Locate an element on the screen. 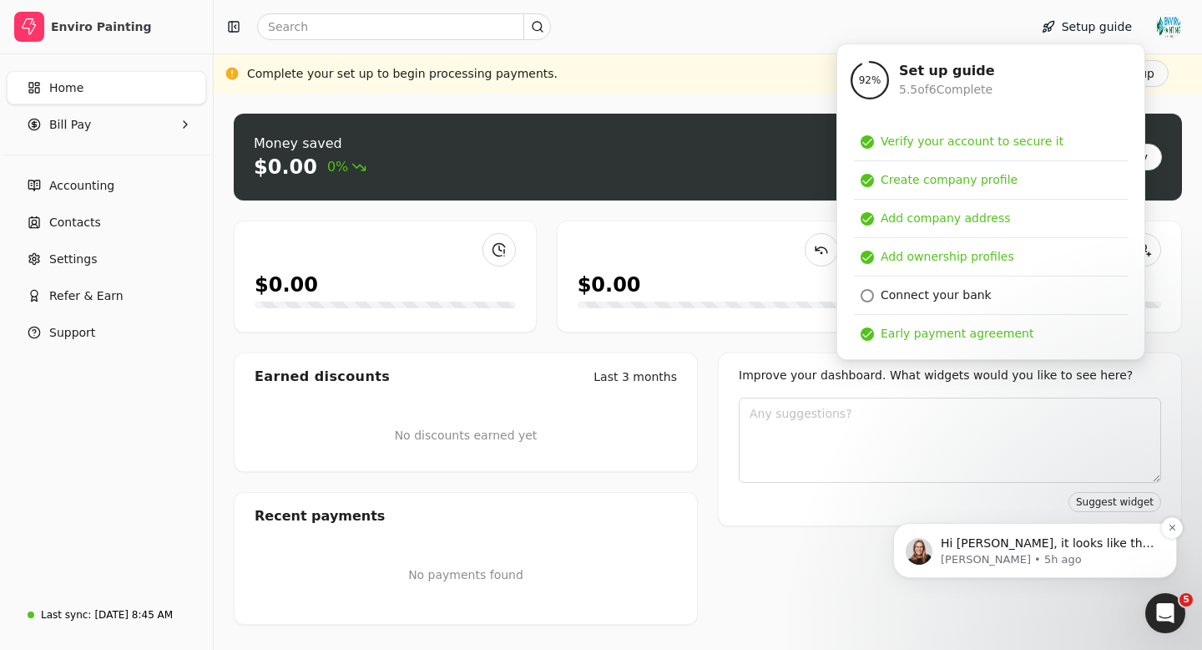  a: Settings is located at coordinates (106, 259).